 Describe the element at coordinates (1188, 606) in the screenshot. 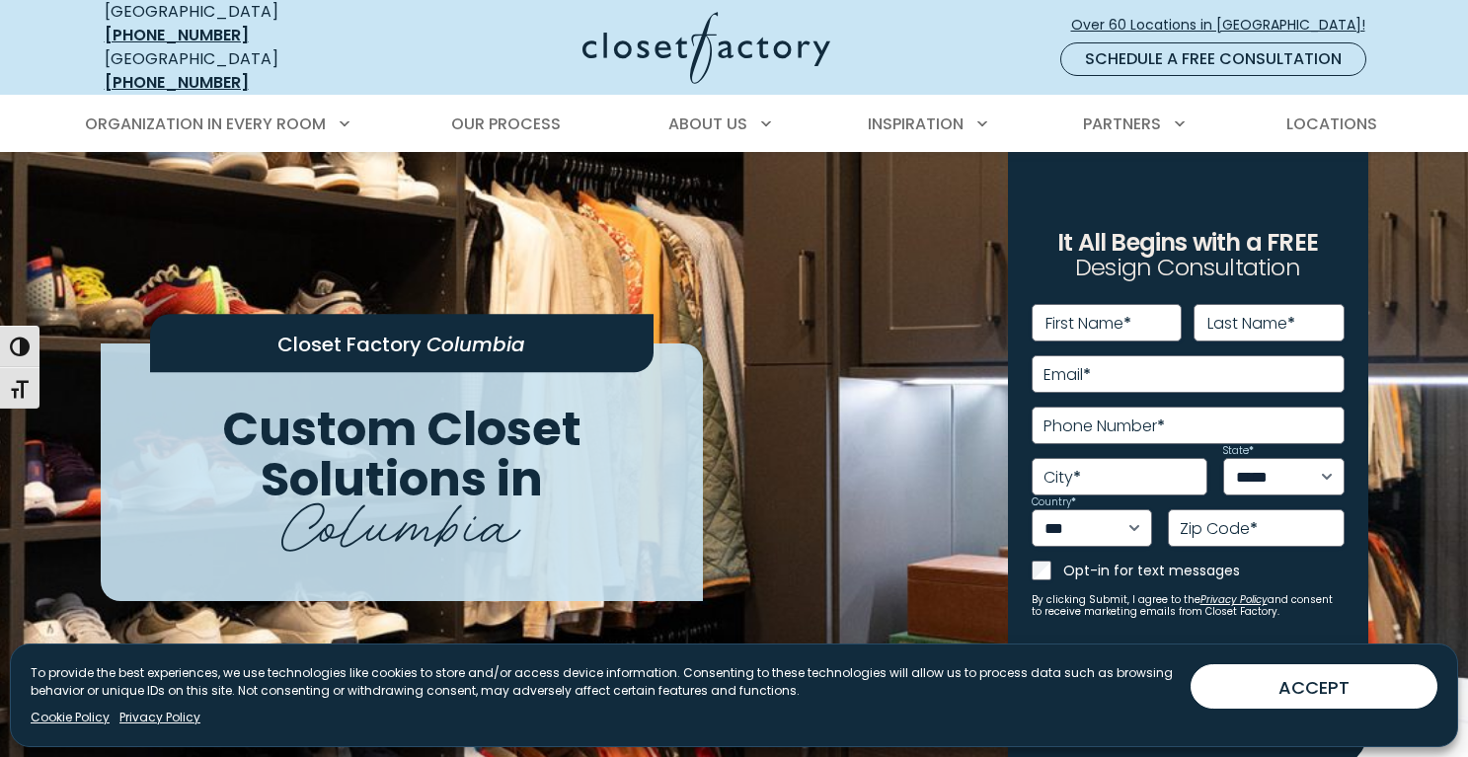

I see `small: By clicking Submit, I agree to the and consent to receive marketing emails from Closet Factory.` at that location.